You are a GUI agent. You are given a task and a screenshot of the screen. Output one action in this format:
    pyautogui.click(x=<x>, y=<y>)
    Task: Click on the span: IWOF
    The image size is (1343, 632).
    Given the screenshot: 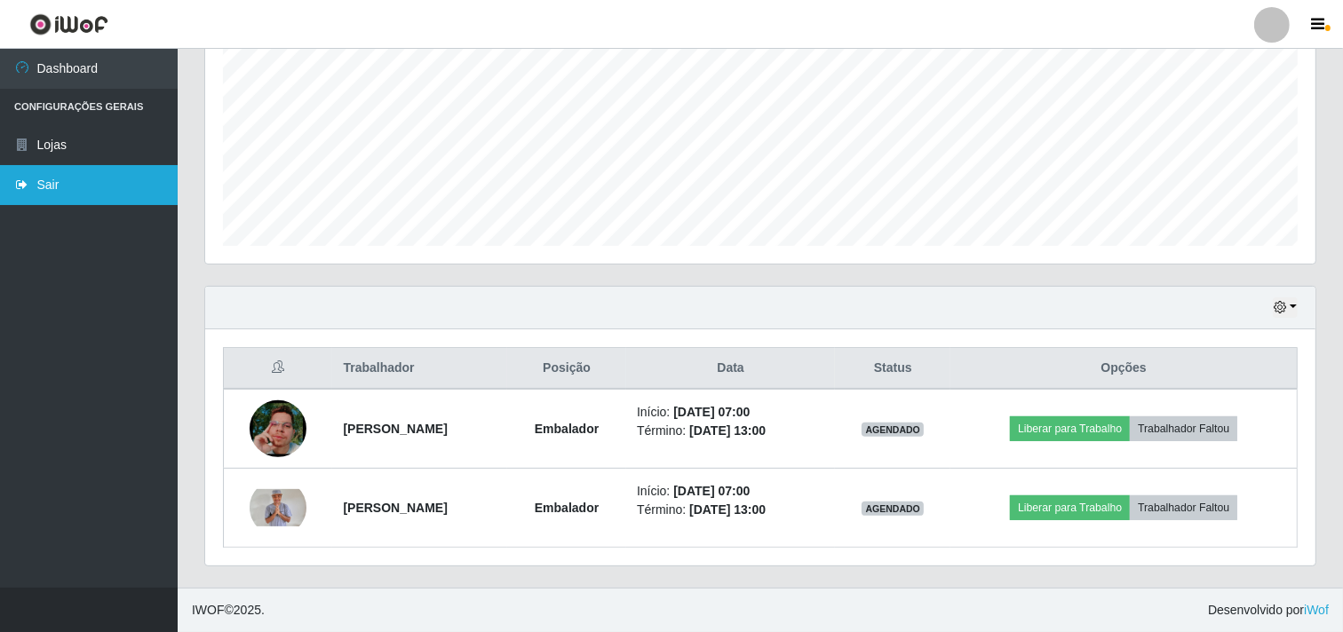 What is the action you would take?
    pyautogui.click(x=208, y=610)
    